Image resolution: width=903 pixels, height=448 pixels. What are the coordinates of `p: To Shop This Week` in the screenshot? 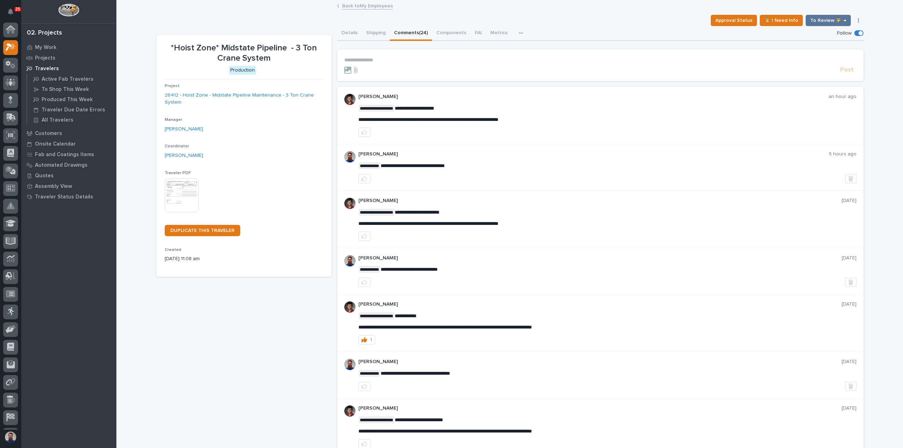 It's located at (65, 90).